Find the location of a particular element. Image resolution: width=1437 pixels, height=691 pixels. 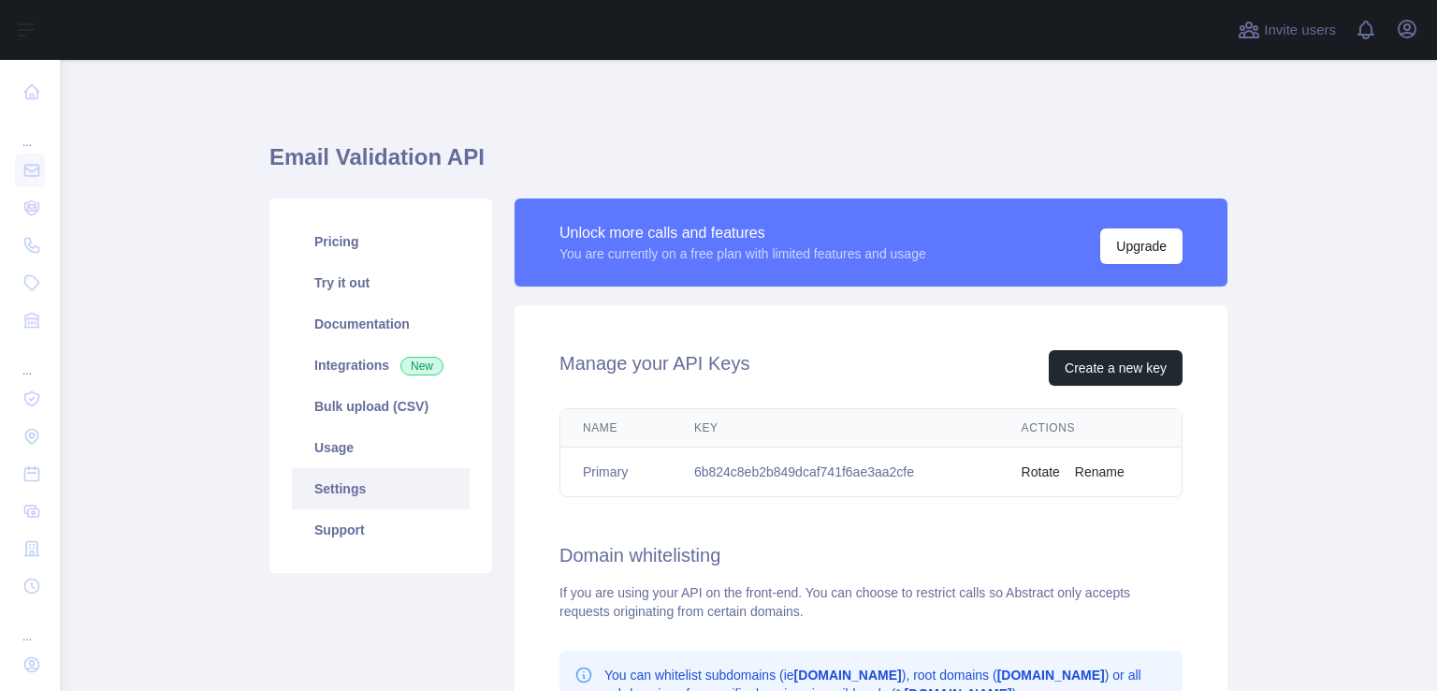

button: Invite users is located at coordinates (1287, 30).